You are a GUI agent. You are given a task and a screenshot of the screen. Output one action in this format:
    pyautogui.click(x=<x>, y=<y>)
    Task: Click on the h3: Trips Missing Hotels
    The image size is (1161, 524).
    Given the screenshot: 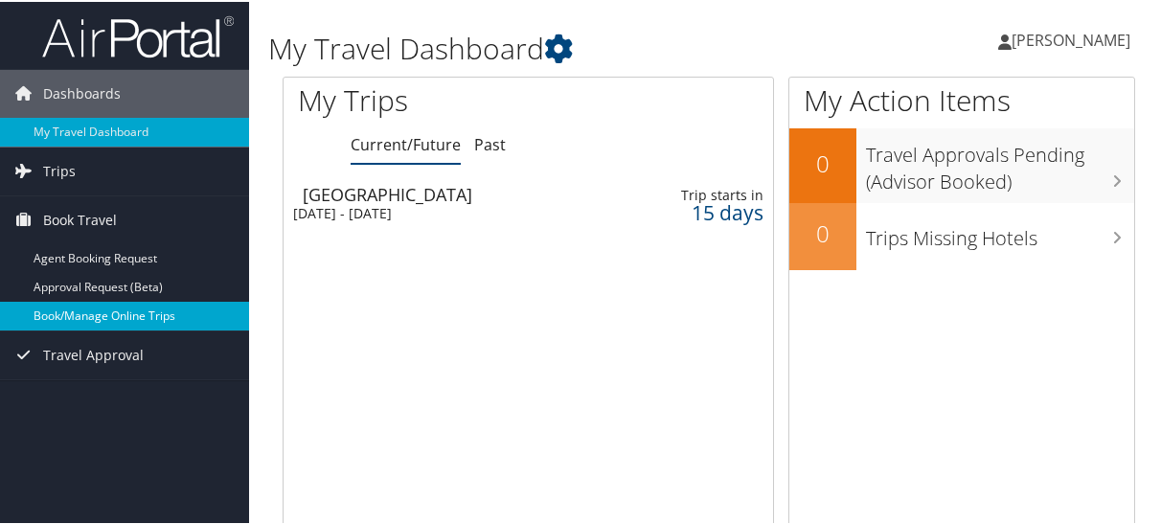 What is the action you would take?
    pyautogui.click(x=1000, y=232)
    